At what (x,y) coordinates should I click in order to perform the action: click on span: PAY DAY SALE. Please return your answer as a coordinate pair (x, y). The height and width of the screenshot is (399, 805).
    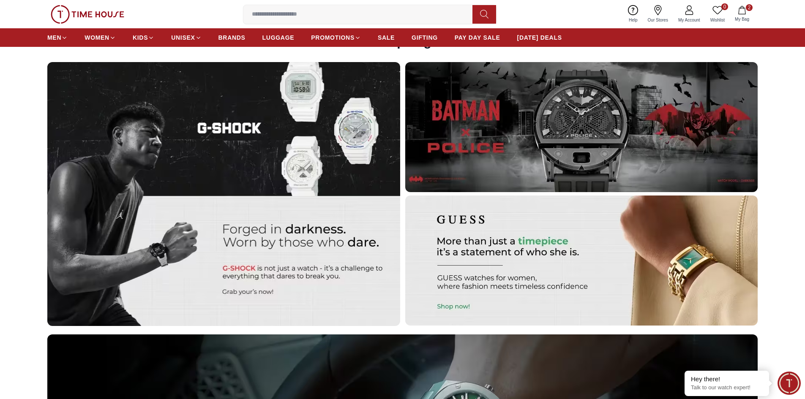
    Looking at the image, I should click on (478, 38).